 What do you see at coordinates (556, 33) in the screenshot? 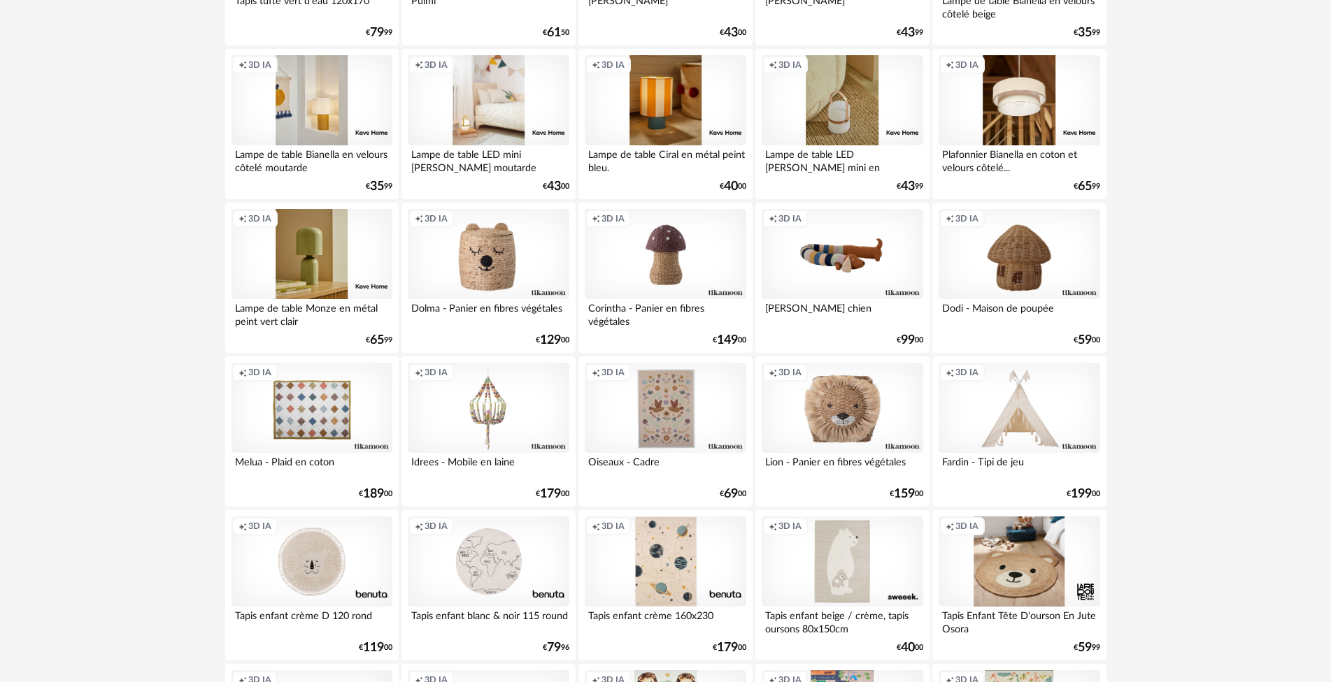
I see `div: € 50` at bounding box center [556, 33].